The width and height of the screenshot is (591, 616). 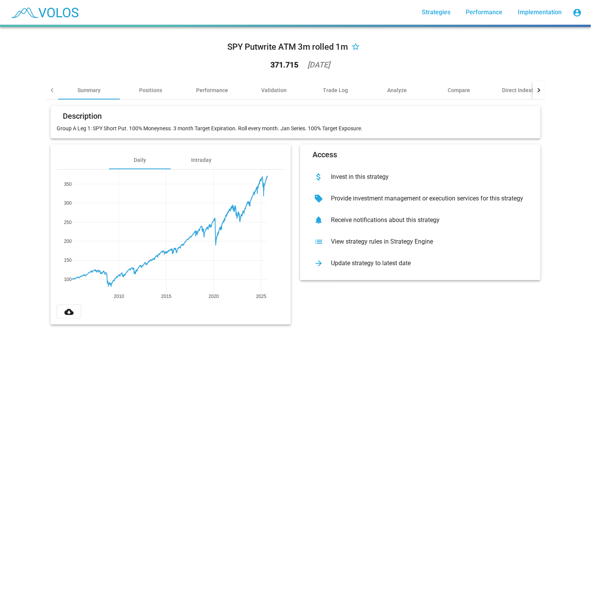 What do you see at coordinates (540, 12) in the screenshot?
I see `span: Implementation` at bounding box center [540, 12].